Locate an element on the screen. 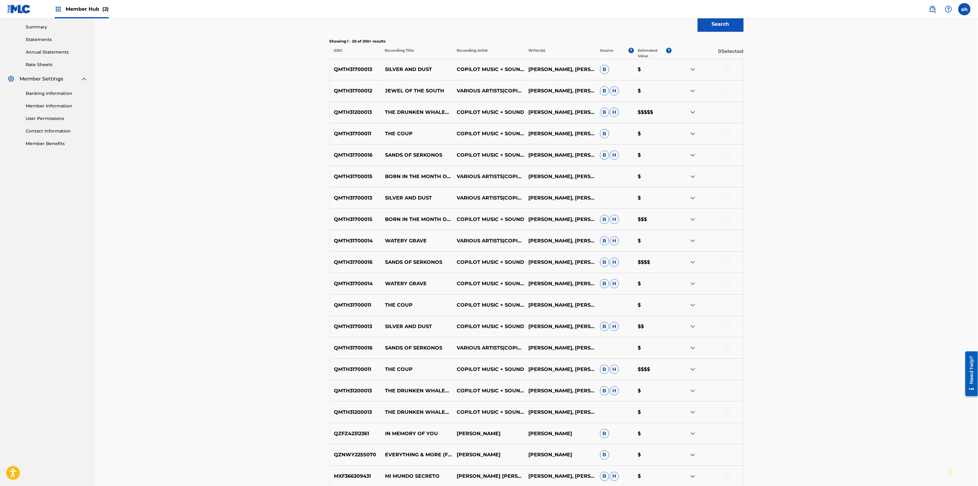 The height and width of the screenshot is (486, 978). img: Top Rightsholders is located at coordinates (58, 9).